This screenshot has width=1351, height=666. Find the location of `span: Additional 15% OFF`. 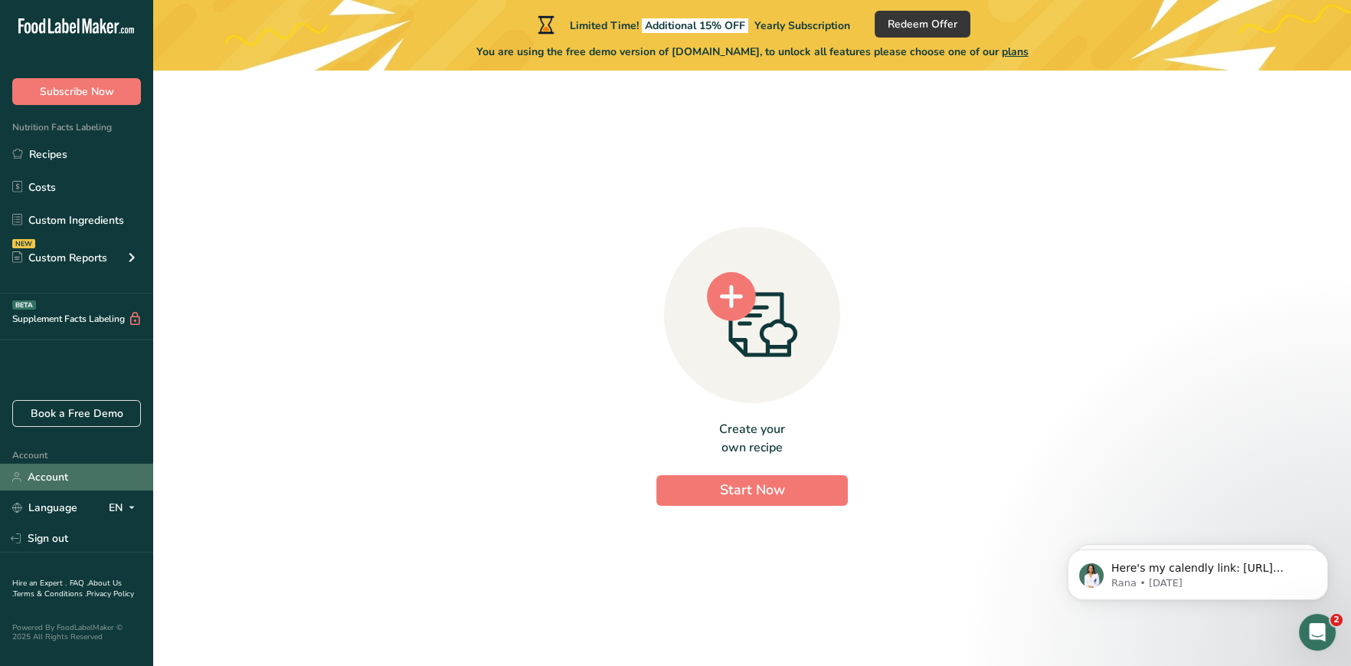

span: Additional 15% OFF is located at coordinates (695, 25).